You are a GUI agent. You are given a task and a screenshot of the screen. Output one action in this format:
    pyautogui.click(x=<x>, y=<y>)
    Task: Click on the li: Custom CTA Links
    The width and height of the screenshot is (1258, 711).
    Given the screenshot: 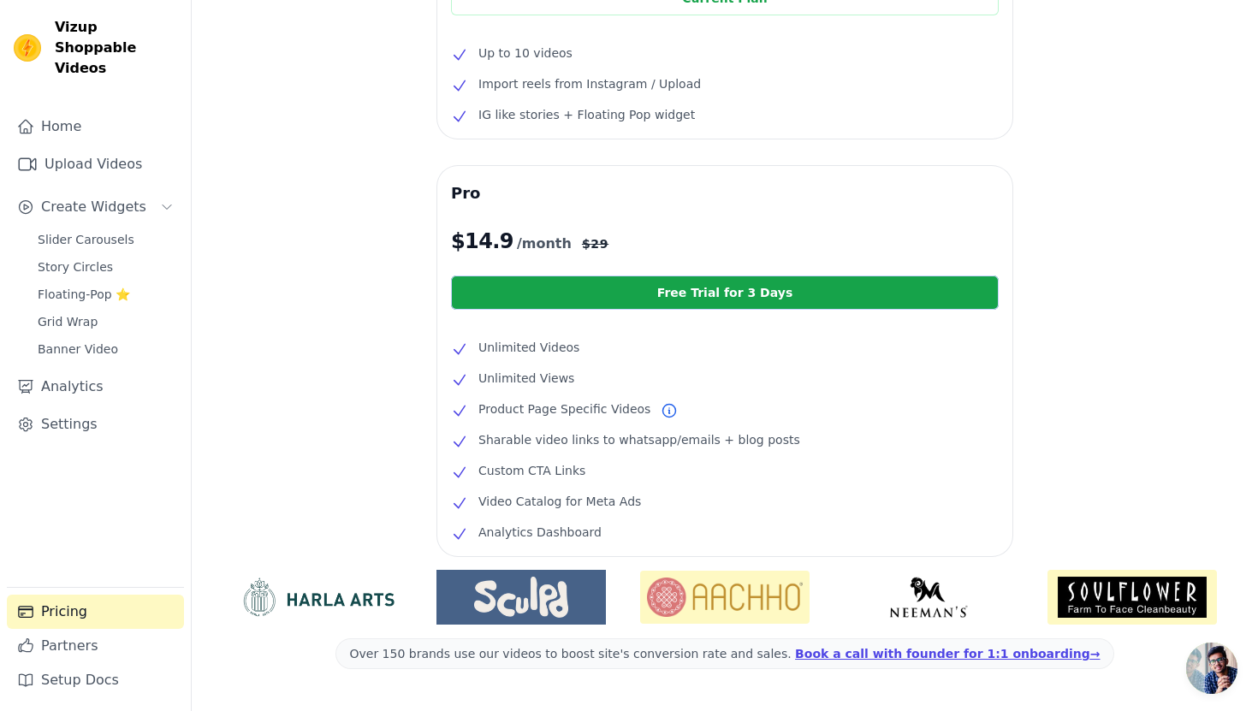 What is the action you would take?
    pyautogui.click(x=725, y=471)
    